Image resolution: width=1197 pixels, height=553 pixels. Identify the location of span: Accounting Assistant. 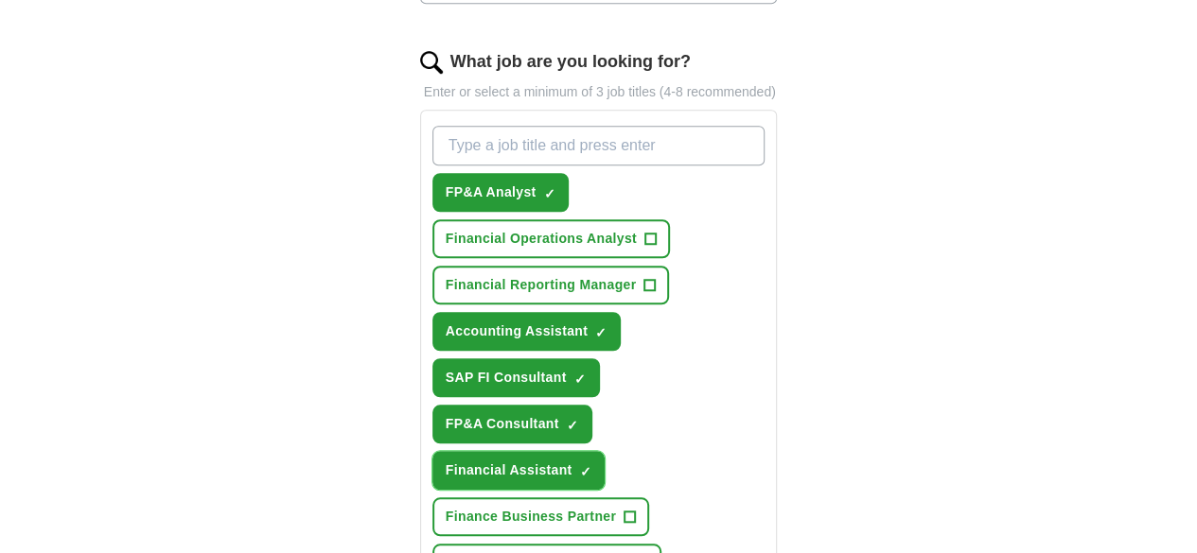
(516, 331).